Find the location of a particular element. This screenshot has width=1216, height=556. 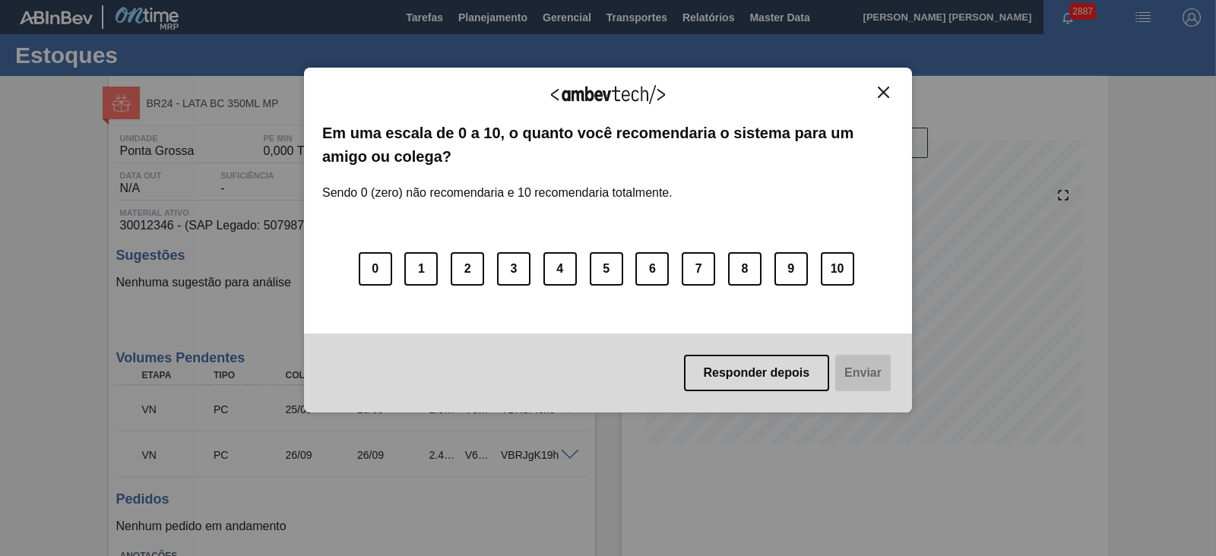

img: Logo Ambevtech is located at coordinates (608, 94).